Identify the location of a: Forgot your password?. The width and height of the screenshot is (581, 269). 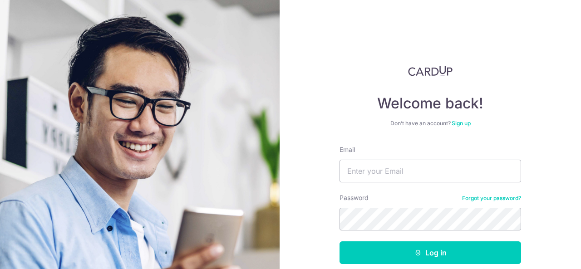
(492, 198).